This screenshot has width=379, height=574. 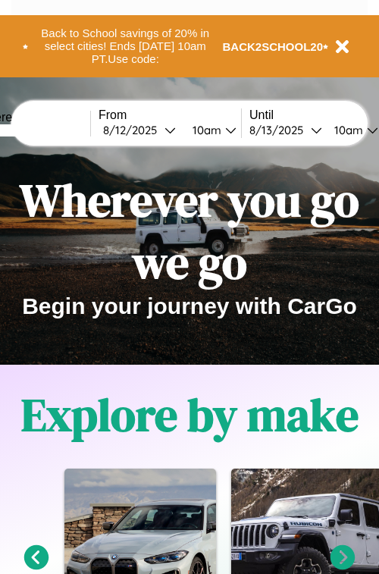 I want to click on button: 8/12/2025, so click(x=140, y=130).